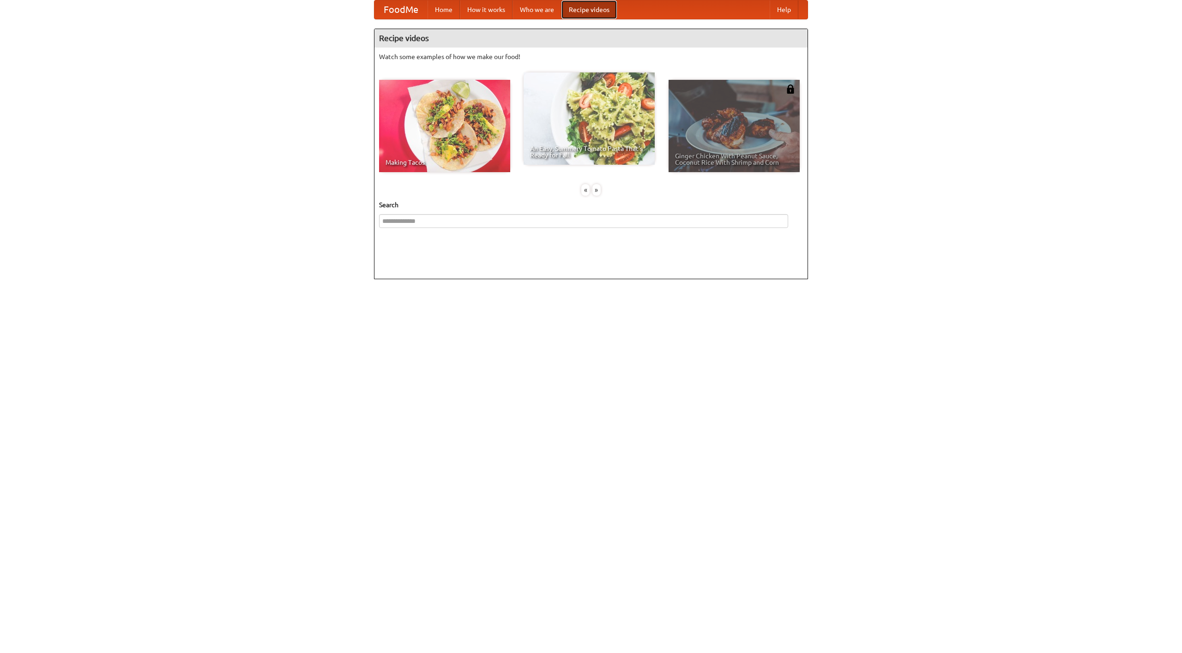  What do you see at coordinates (537, 10) in the screenshot?
I see `a: Who we are` at bounding box center [537, 10].